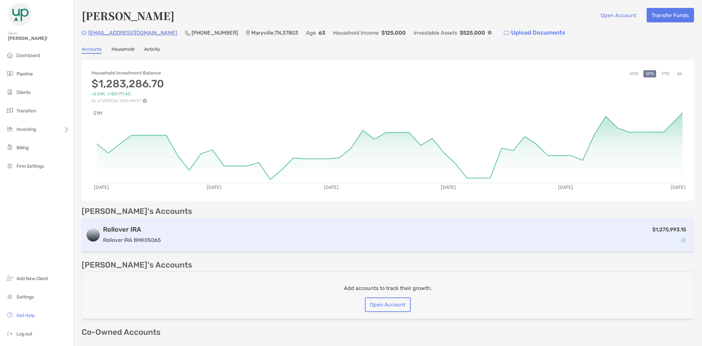 This screenshot has height=346, width=702. I want to click on img: billing icon, so click(10, 147).